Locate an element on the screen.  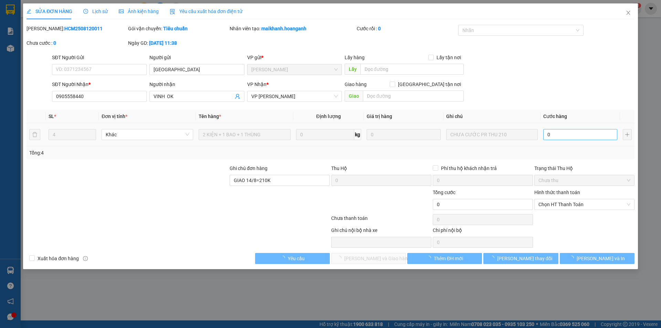
span: close is located at coordinates (629, 13).